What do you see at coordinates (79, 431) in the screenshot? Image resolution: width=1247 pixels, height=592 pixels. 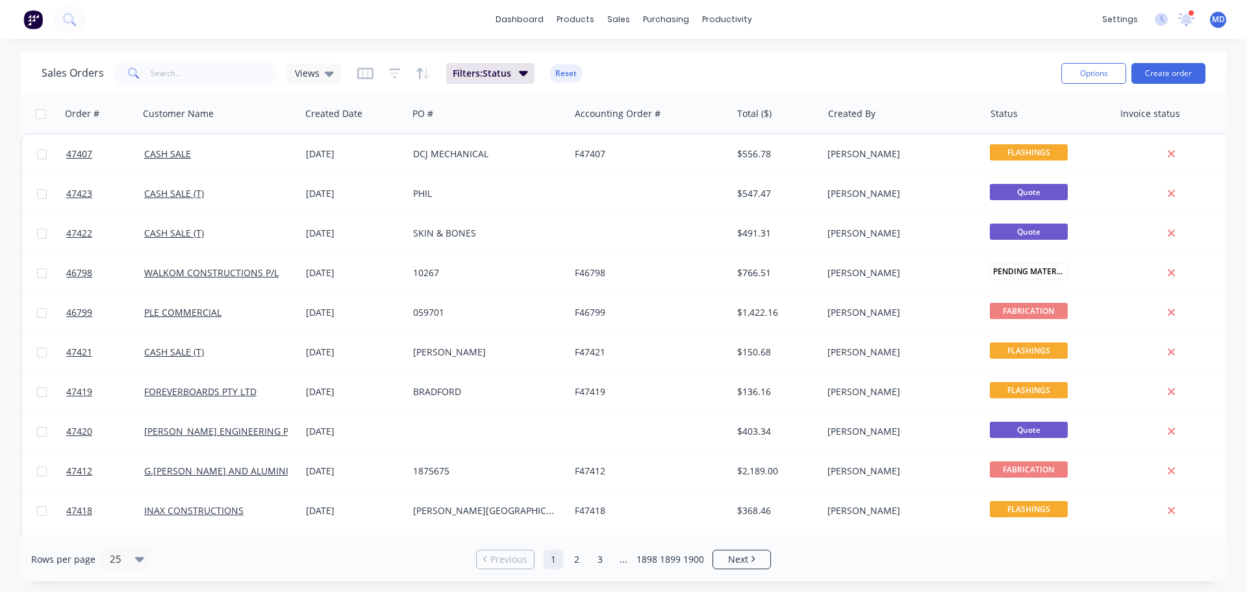 I see `span: 47420` at bounding box center [79, 431].